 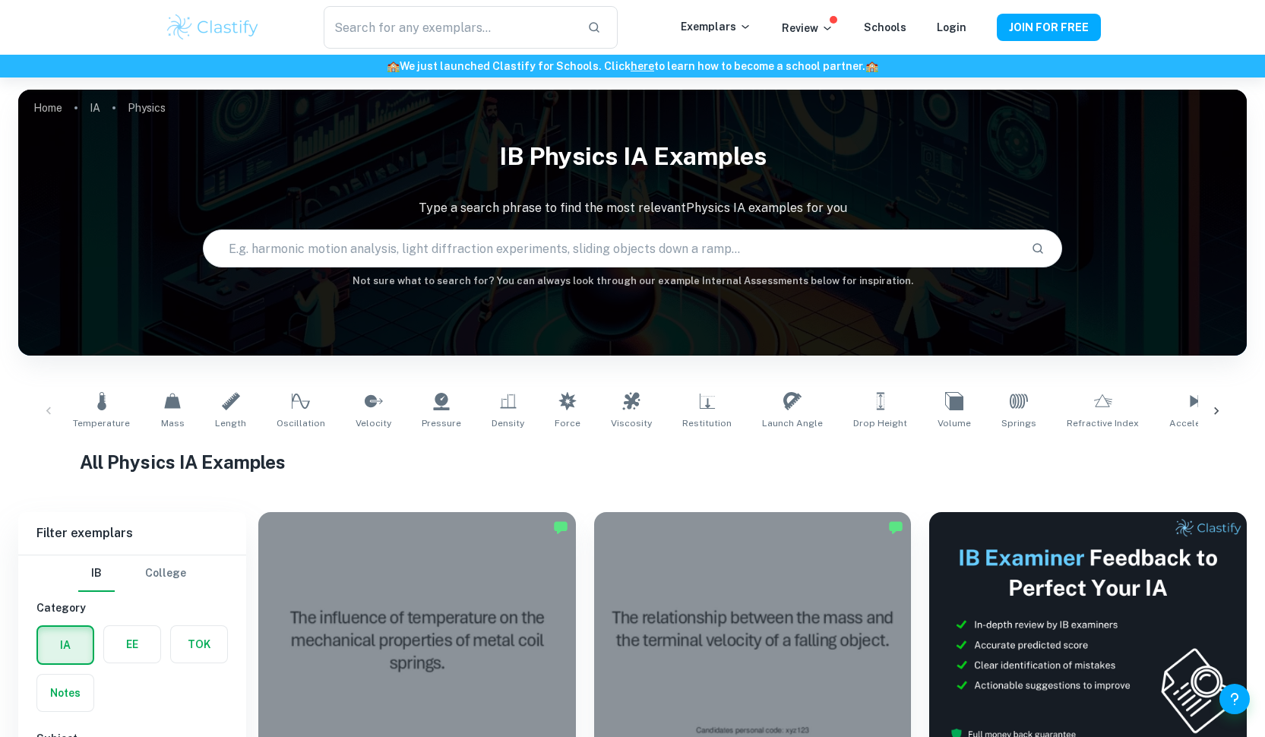 What do you see at coordinates (707, 423) in the screenshot?
I see `span: Restitution` at bounding box center [707, 423].